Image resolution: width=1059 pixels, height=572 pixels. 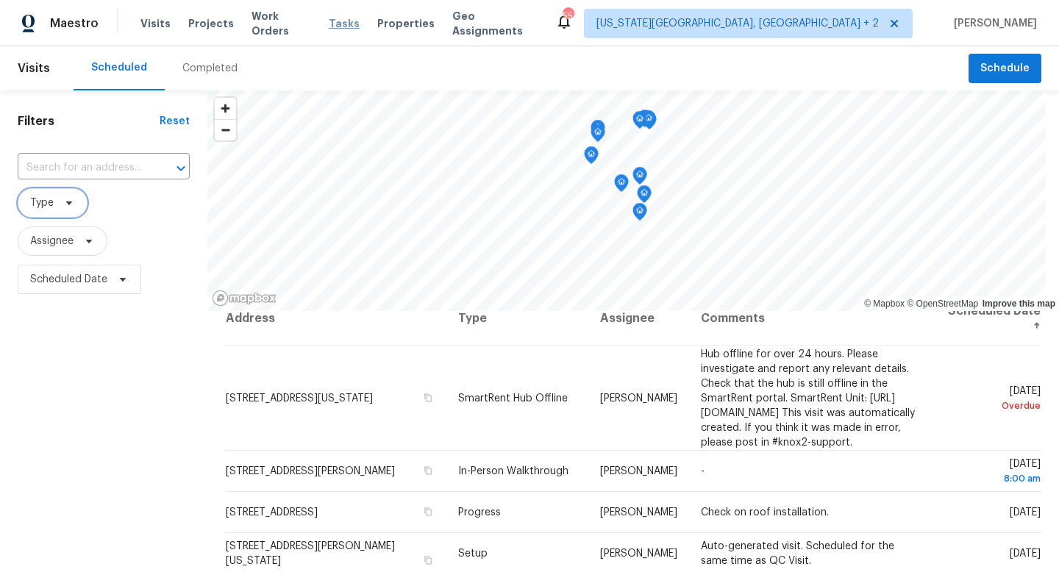 I want to click on span: Zoom in, so click(x=225, y=108).